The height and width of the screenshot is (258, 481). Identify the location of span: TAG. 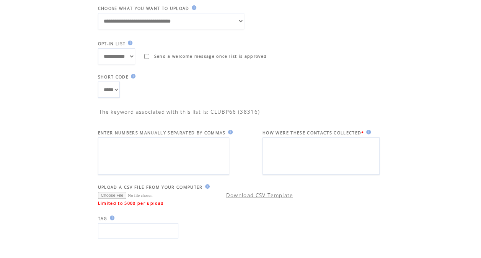
(103, 218).